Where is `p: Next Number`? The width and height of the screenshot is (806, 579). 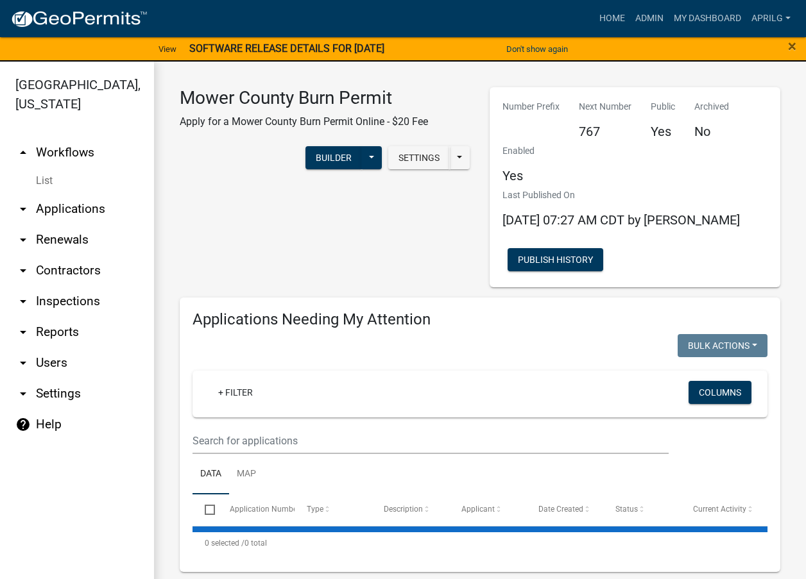
p: Next Number is located at coordinates (605, 107).